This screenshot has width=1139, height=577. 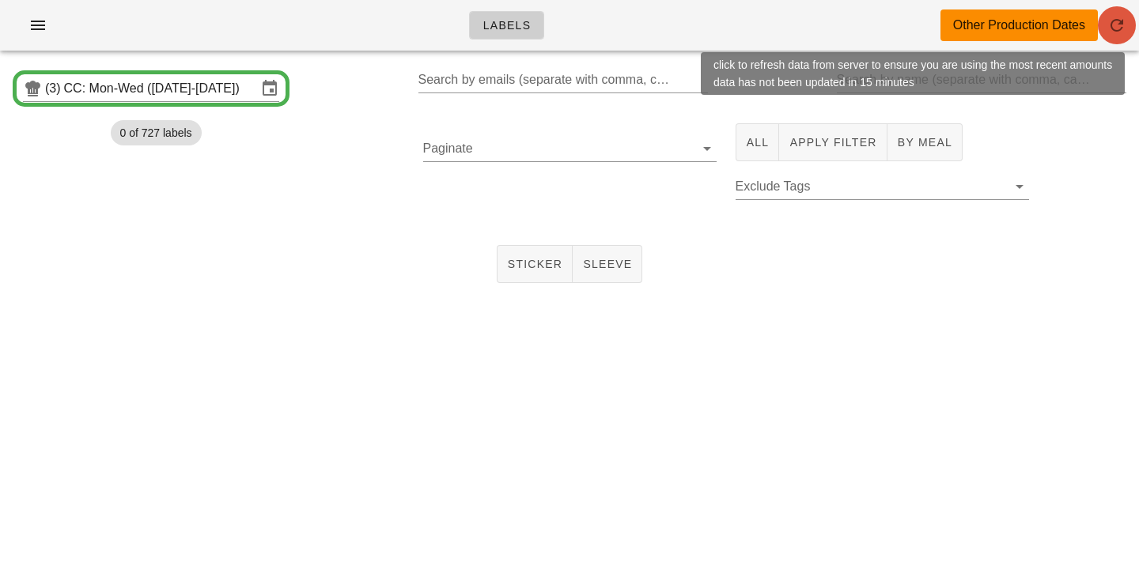 I want to click on span: Apply Filter, so click(x=832, y=142).